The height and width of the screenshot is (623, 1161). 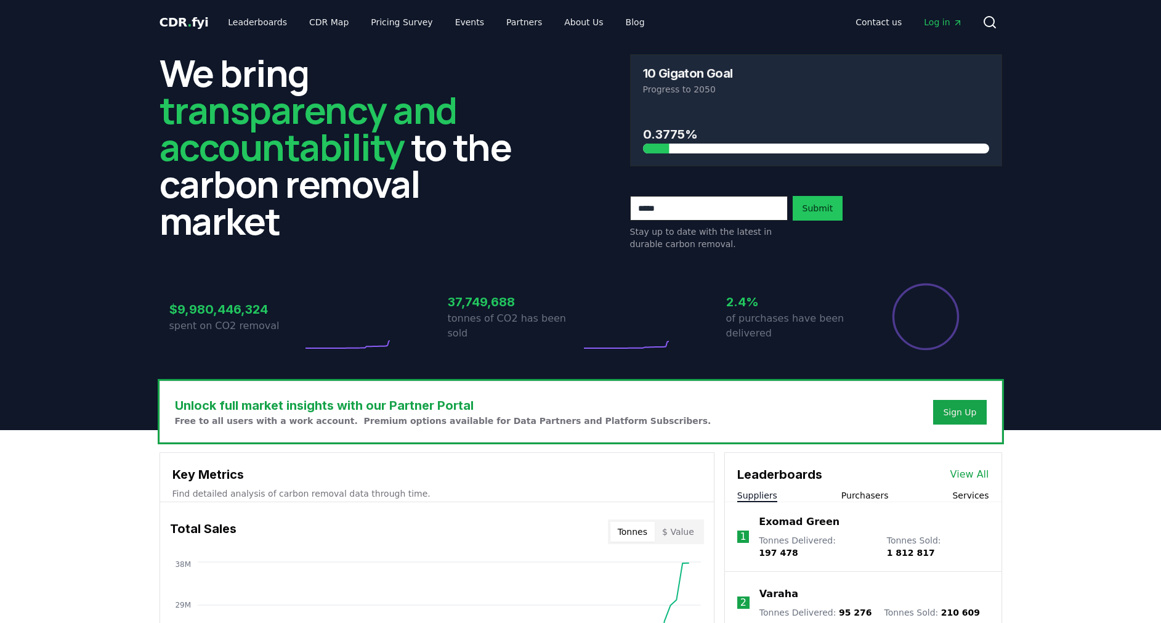 I want to click on h3: Key Metrics, so click(x=437, y=474).